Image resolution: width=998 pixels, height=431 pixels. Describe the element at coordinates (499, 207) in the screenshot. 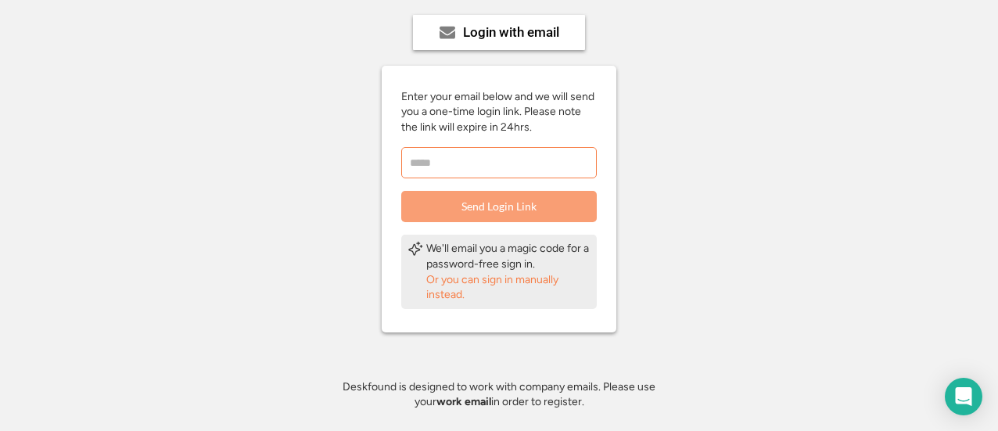

I see `button: Send Login Link` at that location.